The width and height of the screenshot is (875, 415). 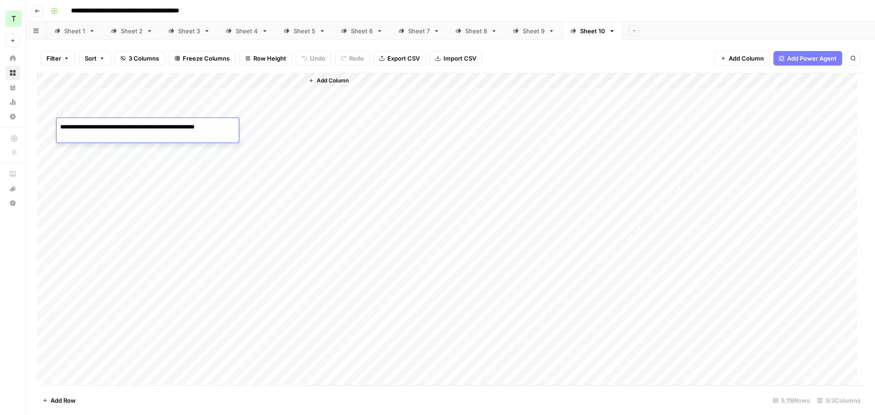 I want to click on a: Browse, so click(x=13, y=73).